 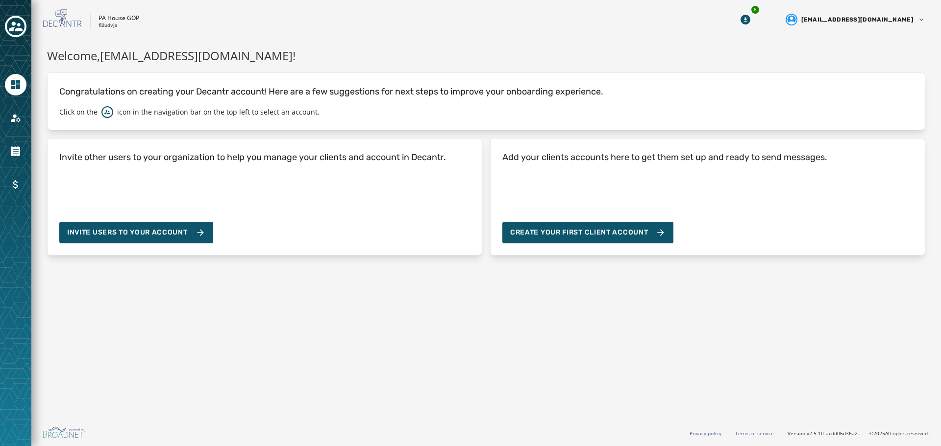 I want to click on span: Create your first client account, so click(x=588, y=233).